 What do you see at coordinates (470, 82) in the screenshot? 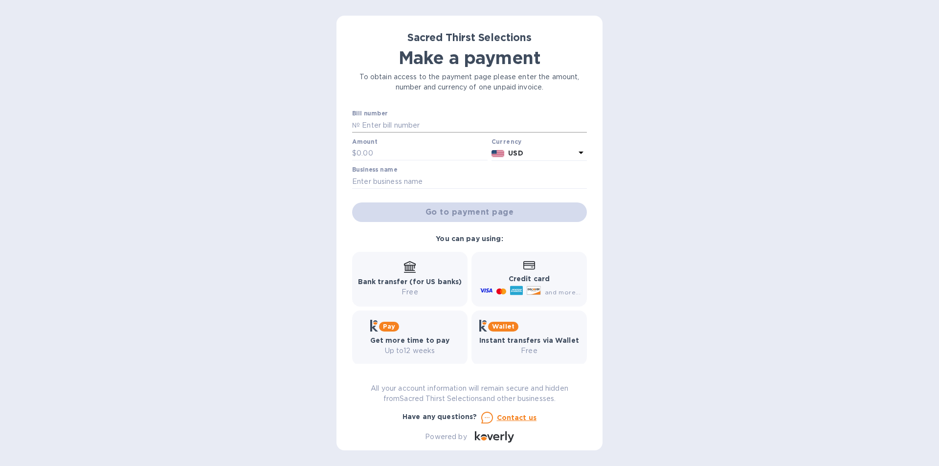
I see `p: To obtain access to the payment page please enter the amount, number and currency of one unpaid i...` at bounding box center [470, 82].